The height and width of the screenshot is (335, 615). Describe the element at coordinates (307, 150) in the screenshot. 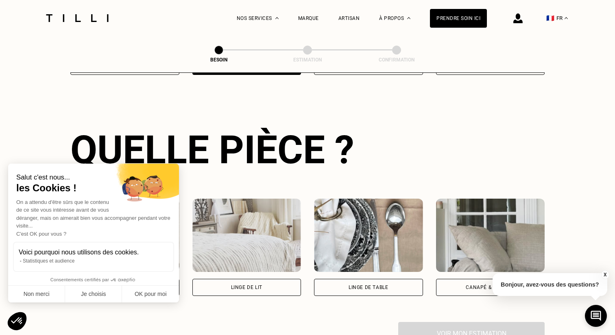

I see `div: Quelle pièce ?` at that location.